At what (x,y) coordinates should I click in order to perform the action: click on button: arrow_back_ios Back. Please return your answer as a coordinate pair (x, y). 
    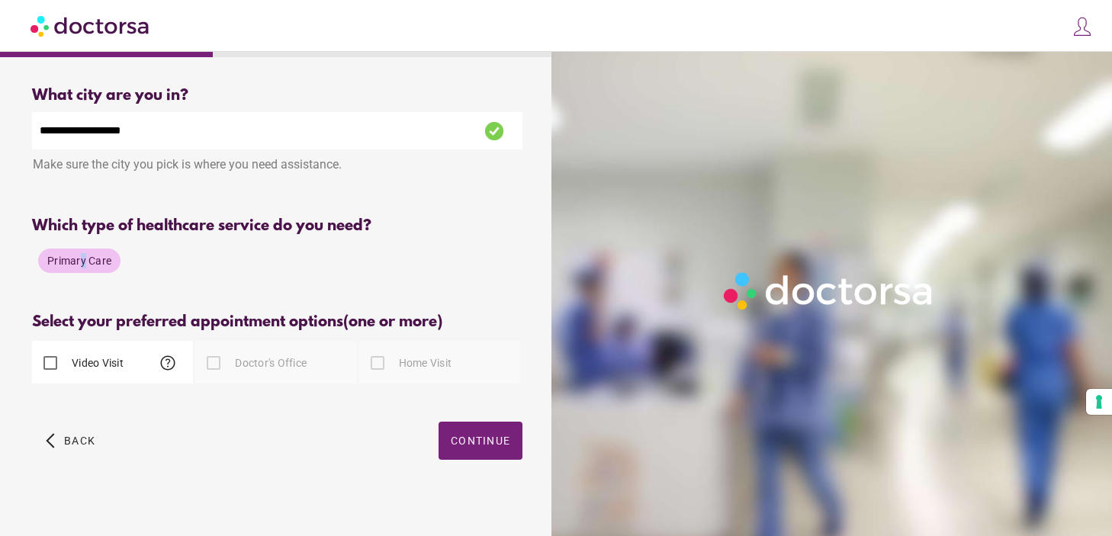
    Looking at the image, I should click on (70, 441).